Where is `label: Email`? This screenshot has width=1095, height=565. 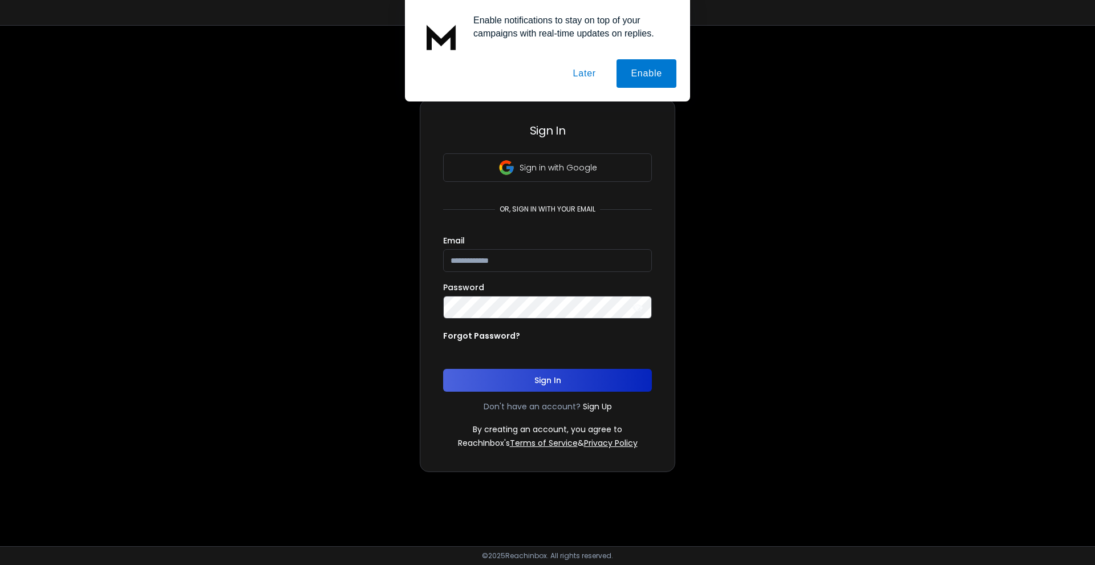 label: Email is located at coordinates (454, 241).